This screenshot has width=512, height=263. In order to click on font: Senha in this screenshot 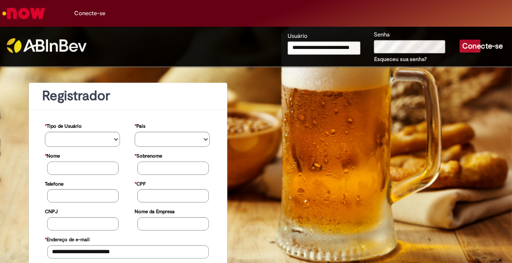, I will do `click(382, 34)`.